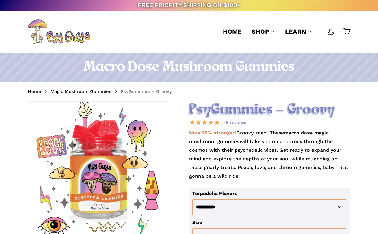 The image size is (378, 234). What do you see at coordinates (197, 223) in the screenshot?
I see `label: Size` at bounding box center [197, 223].